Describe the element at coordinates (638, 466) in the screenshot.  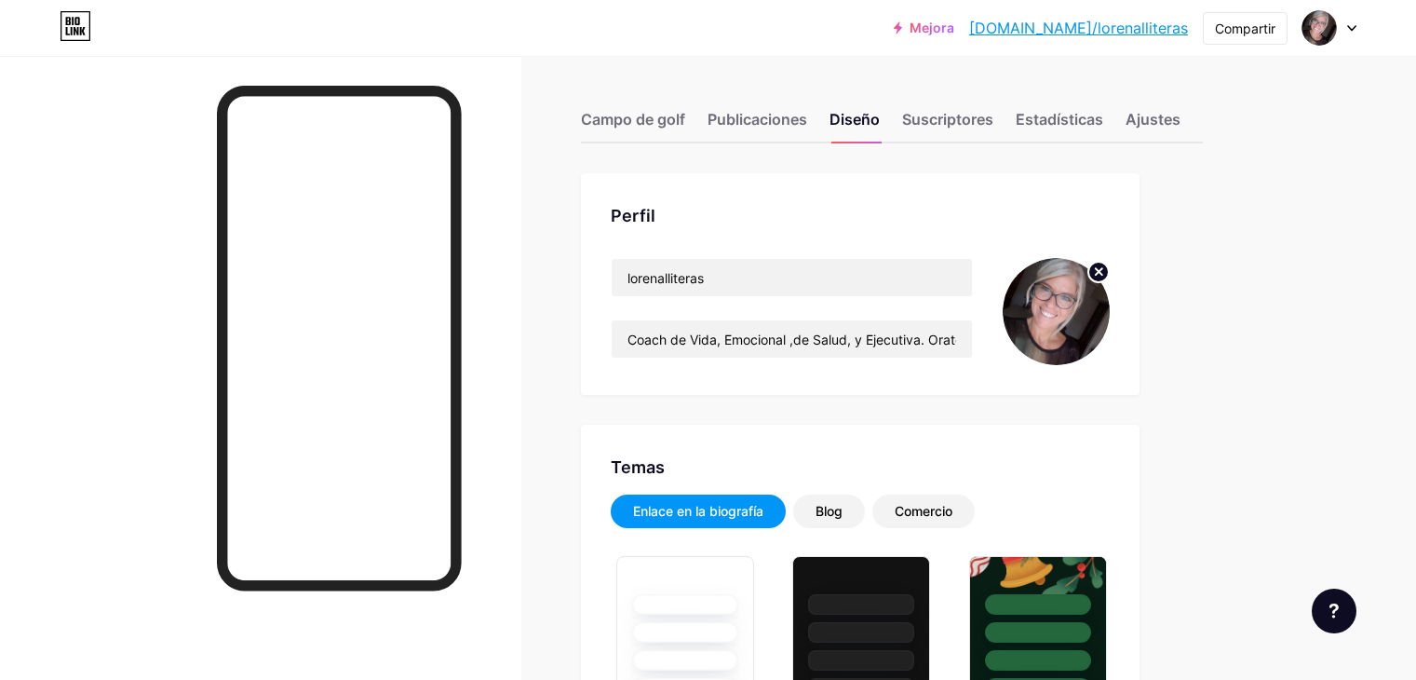
I see `font: Temas` at that location.